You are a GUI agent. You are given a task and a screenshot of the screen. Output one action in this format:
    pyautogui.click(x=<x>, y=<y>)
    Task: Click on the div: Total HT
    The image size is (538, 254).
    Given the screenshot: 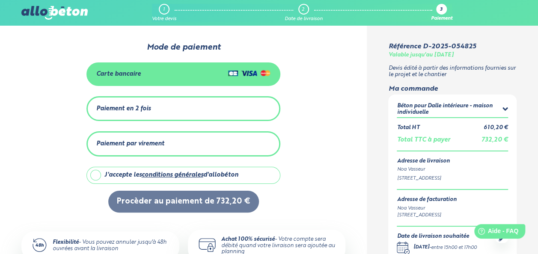 What is the action you would take?
    pyautogui.click(x=408, y=128)
    